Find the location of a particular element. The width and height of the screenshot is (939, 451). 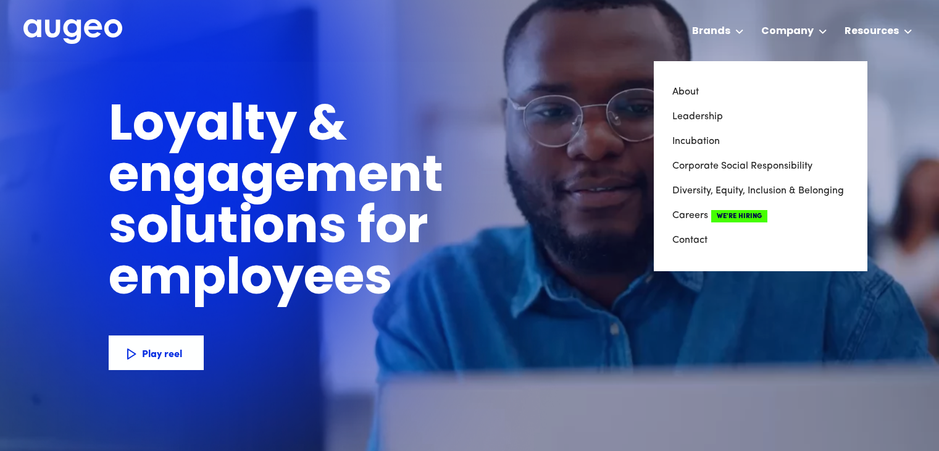

a: home is located at coordinates (73, 32).